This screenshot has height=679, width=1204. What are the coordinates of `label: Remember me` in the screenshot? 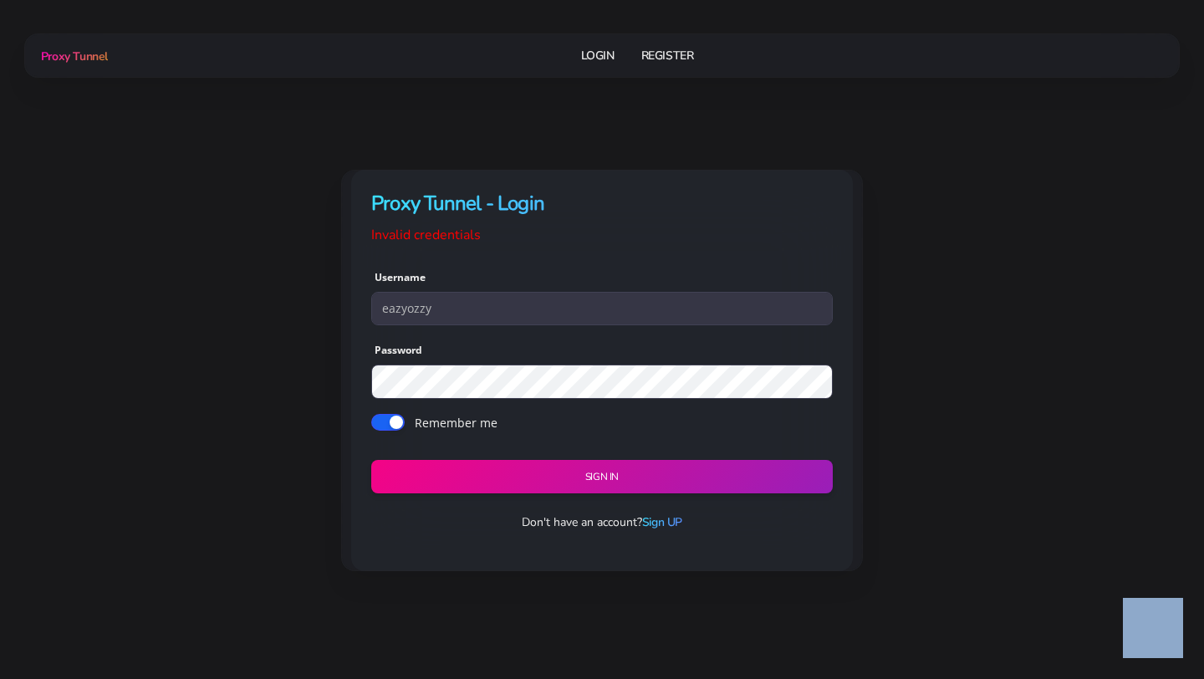 It's located at (456, 422).